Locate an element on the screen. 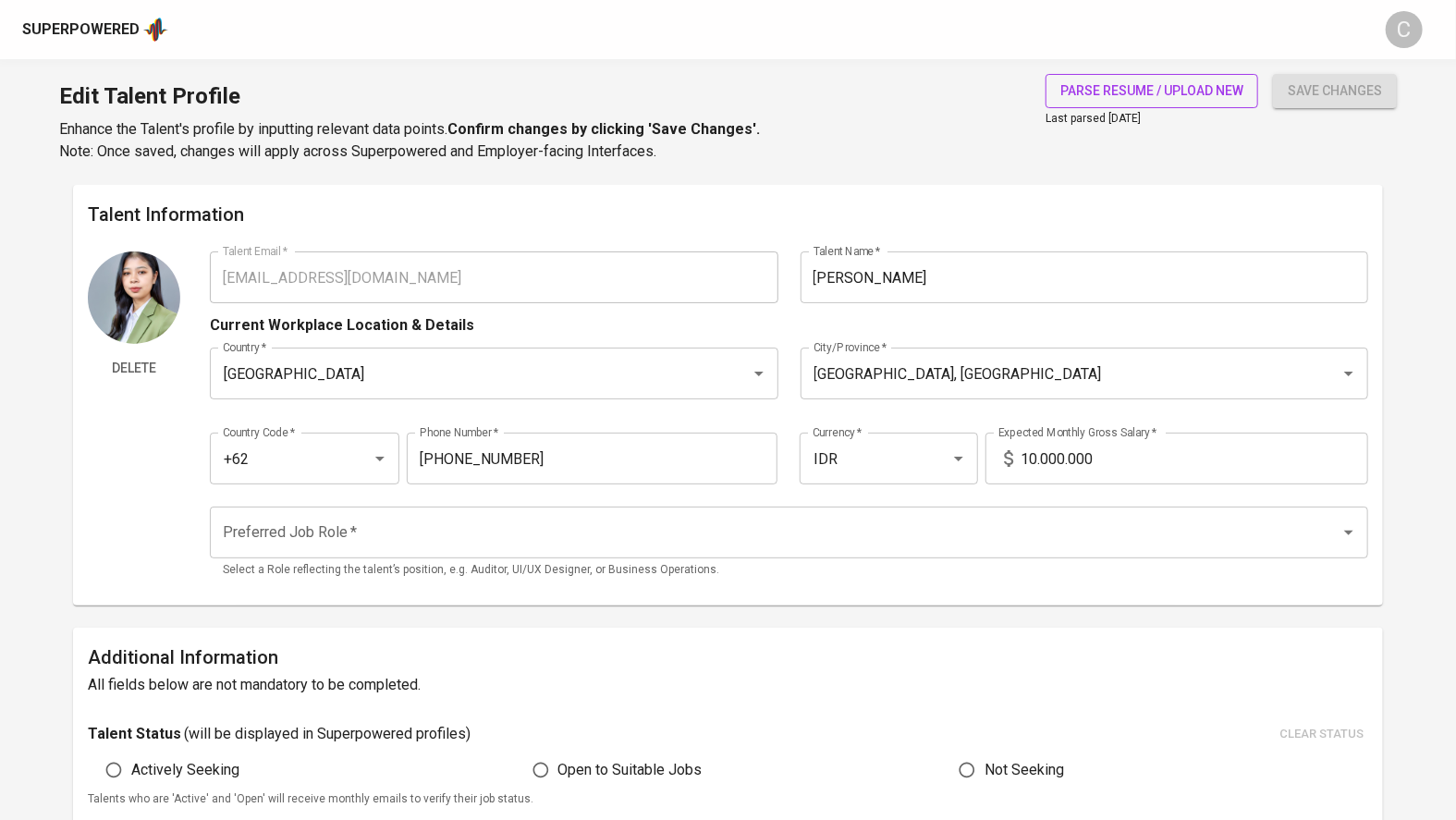  h6: Talent Information is located at coordinates (728, 214).